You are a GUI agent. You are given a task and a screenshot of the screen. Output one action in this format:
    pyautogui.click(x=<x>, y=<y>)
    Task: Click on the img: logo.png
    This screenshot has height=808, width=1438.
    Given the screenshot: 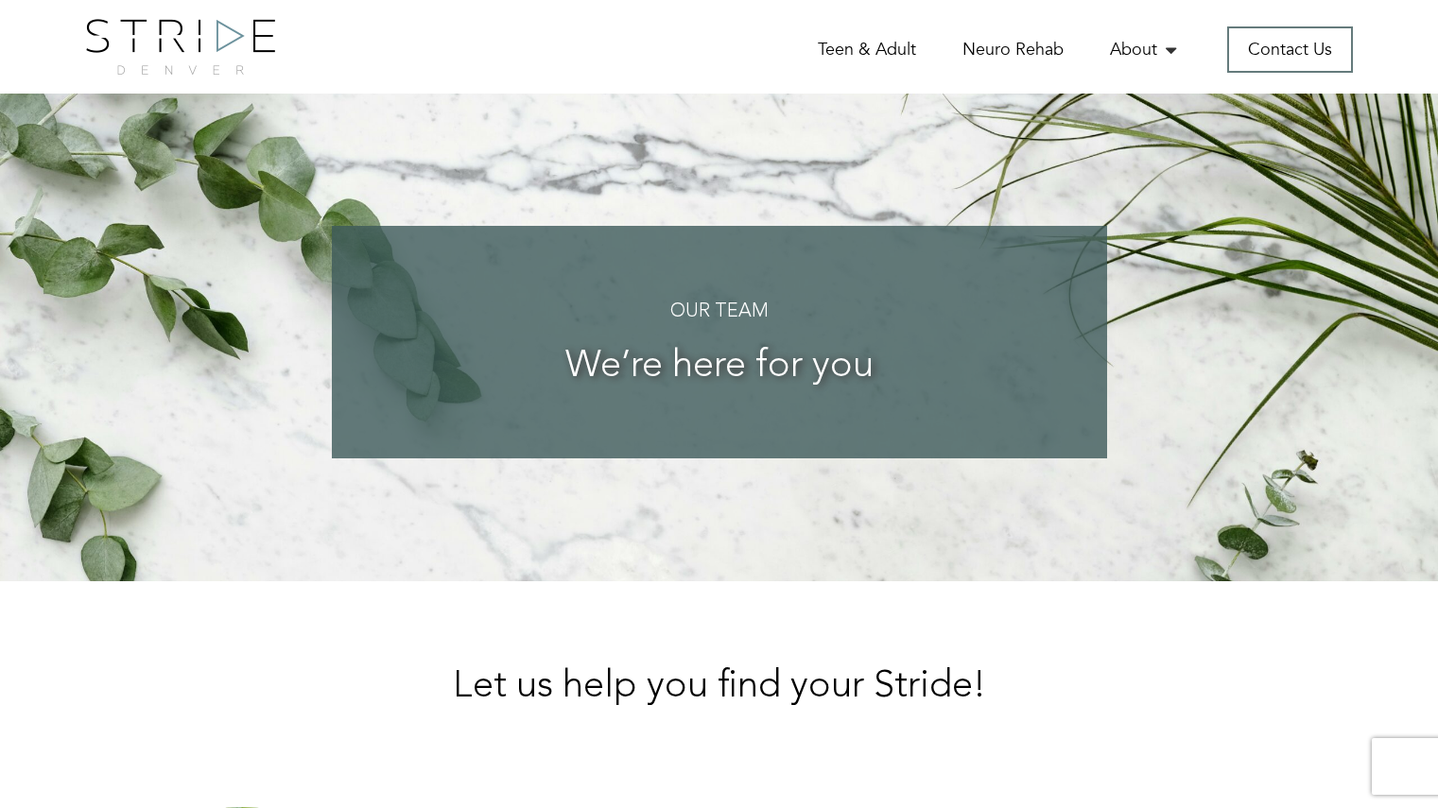 What is the action you would take?
    pyautogui.click(x=181, y=46)
    